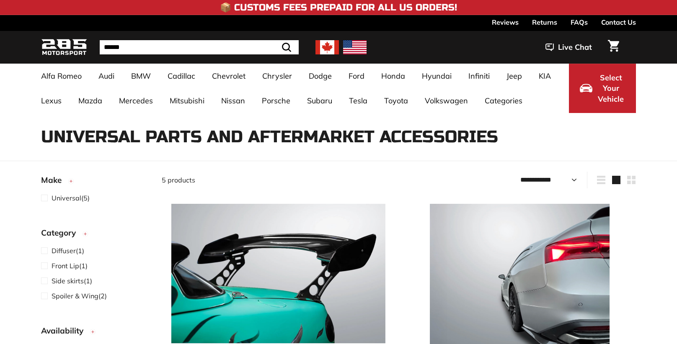 Image resolution: width=677 pixels, height=344 pixels. What do you see at coordinates (187, 100) in the screenshot?
I see `a: Mitsubishi` at bounding box center [187, 100].